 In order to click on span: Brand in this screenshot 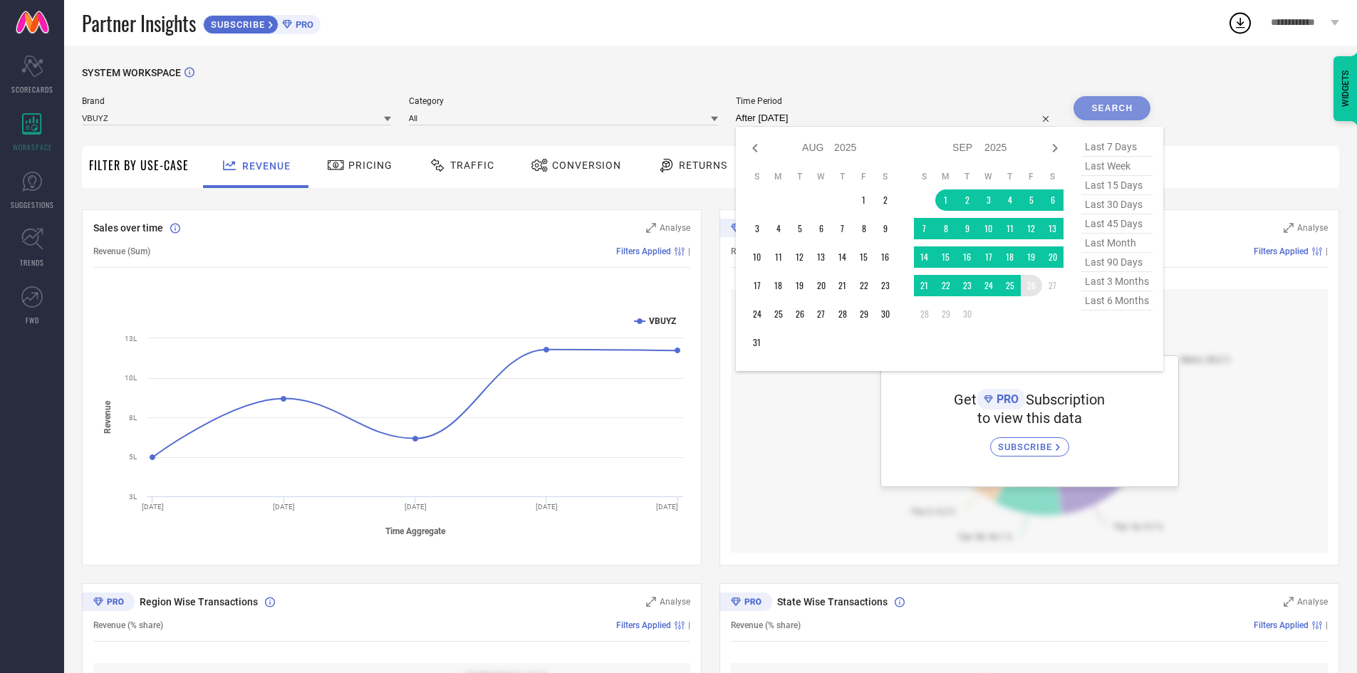, I will do `click(236, 101)`.